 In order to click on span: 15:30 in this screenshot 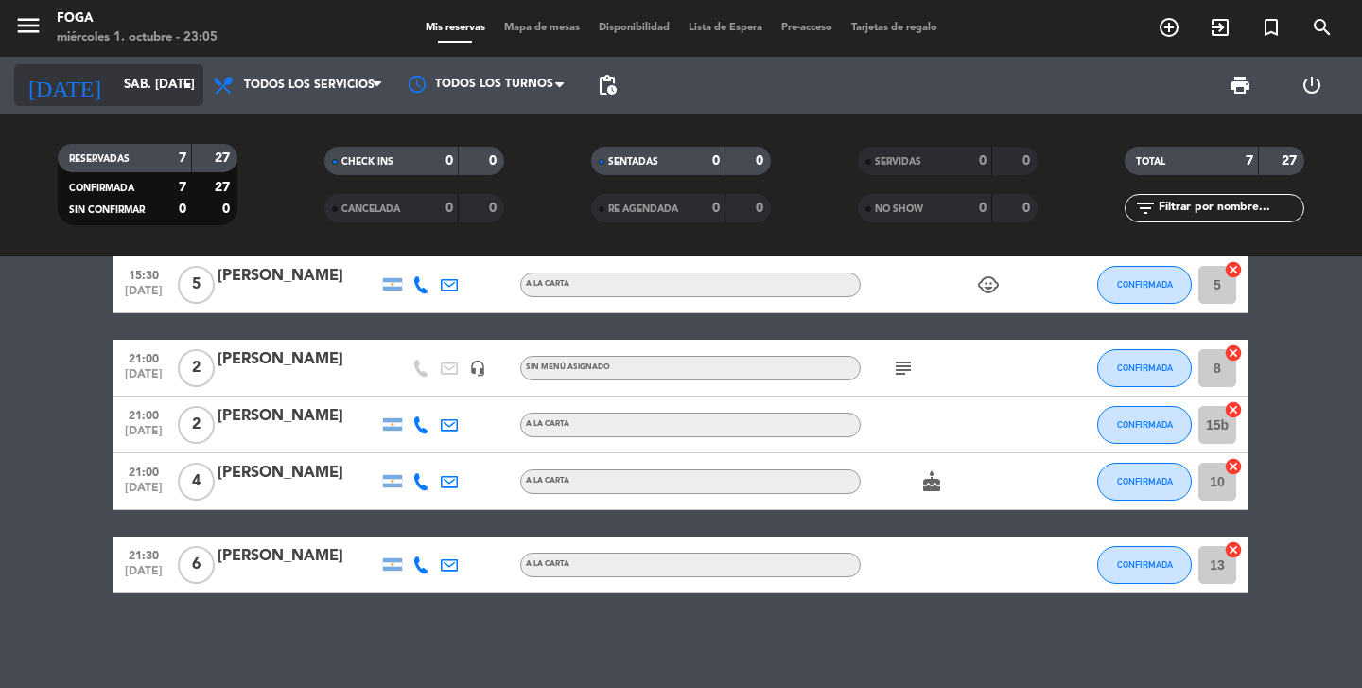, I will do `click(144, 273)`.